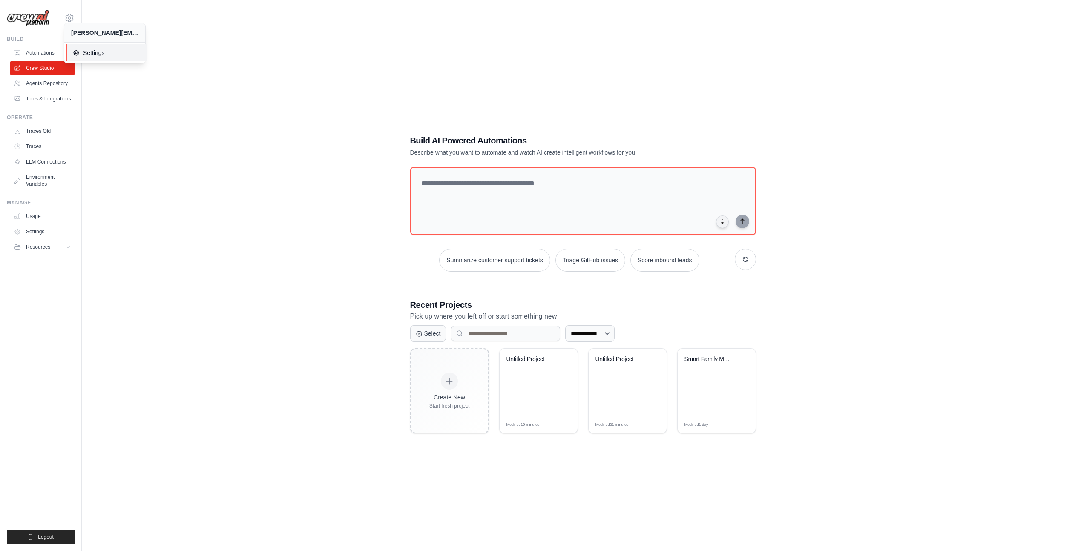  Describe the element at coordinates (107, 53) in the screenshot. I see `span: Settings` at that location.